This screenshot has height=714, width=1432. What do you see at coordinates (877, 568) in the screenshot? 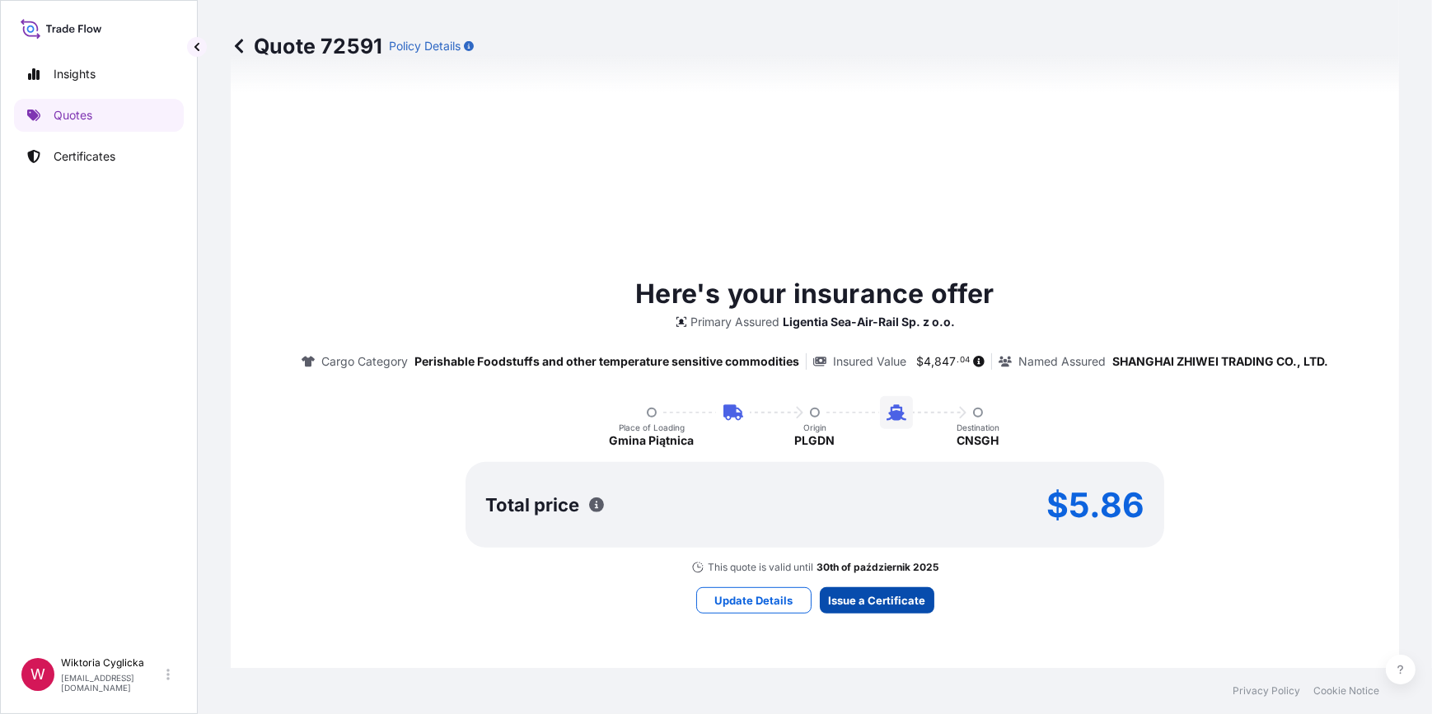
I see `p: 30th of październik 2025` at bounding box center [877, 568].